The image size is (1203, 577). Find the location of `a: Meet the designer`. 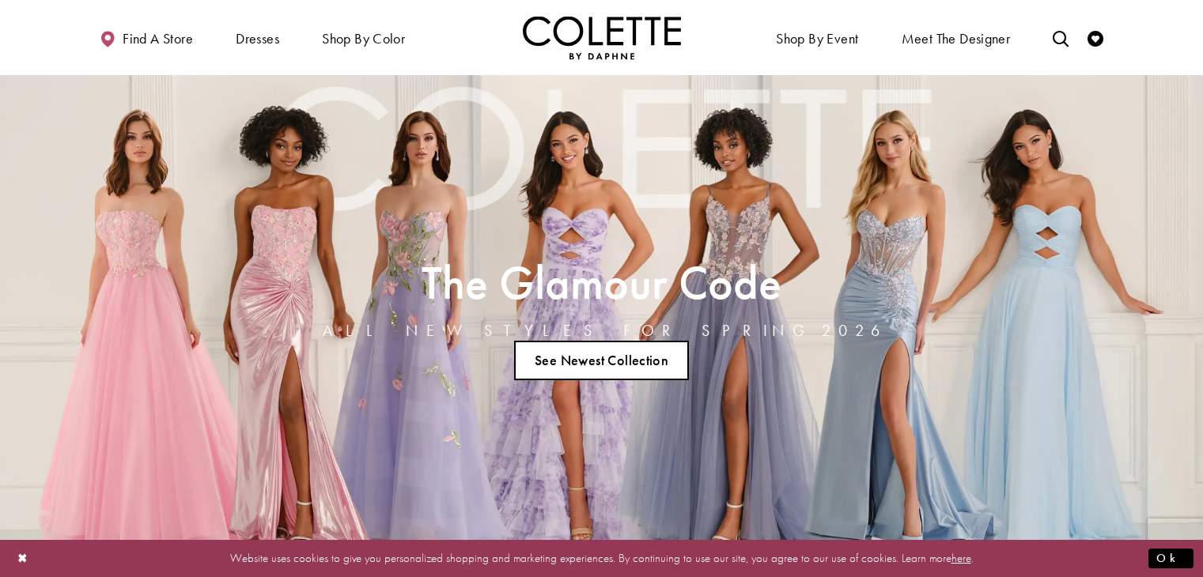

a: Meet the designer is located at coordinates (956, 37).